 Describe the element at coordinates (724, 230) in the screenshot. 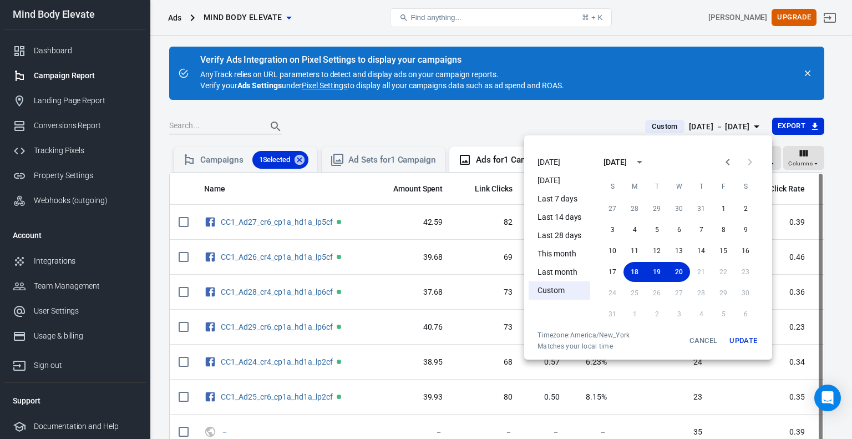

I see `button: 8` at that location.